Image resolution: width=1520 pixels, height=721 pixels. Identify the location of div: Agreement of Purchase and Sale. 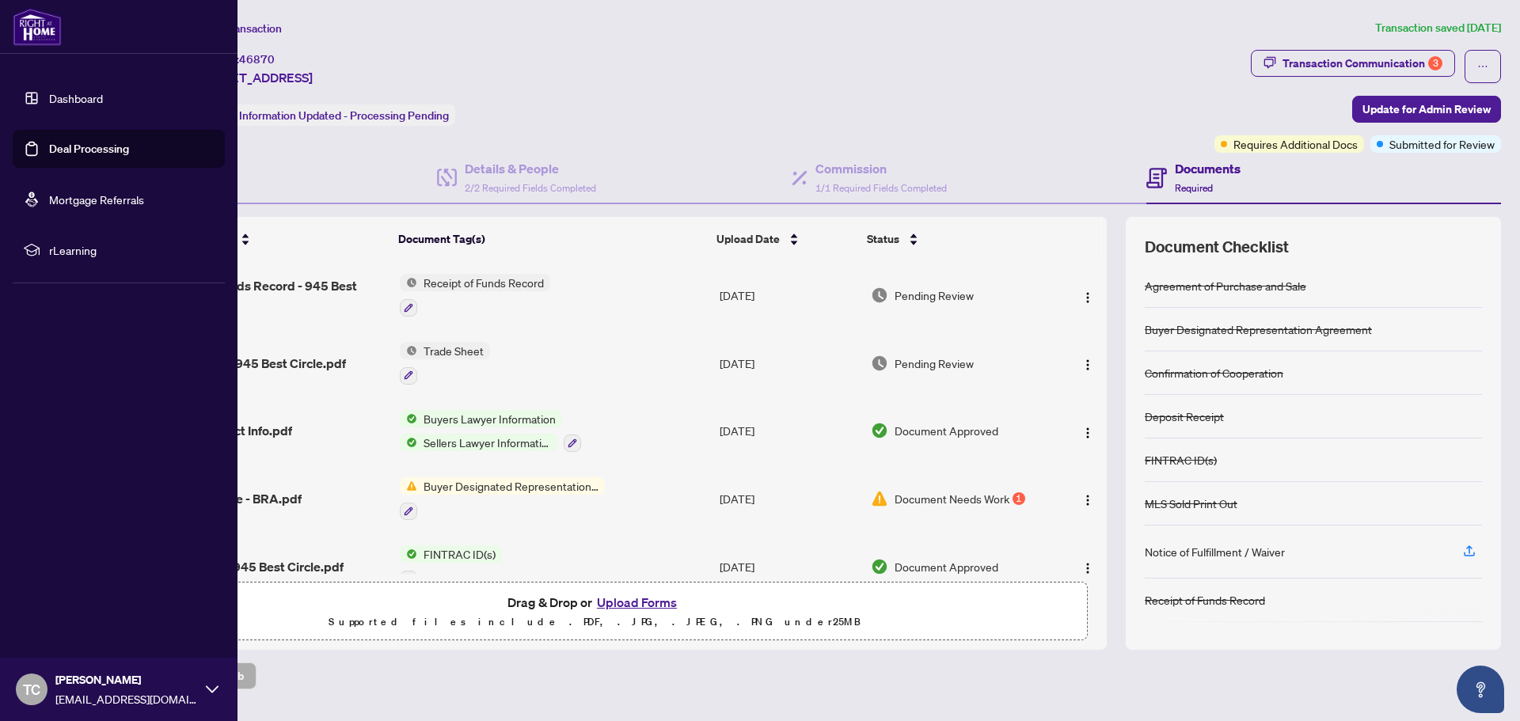
(1226, 286).